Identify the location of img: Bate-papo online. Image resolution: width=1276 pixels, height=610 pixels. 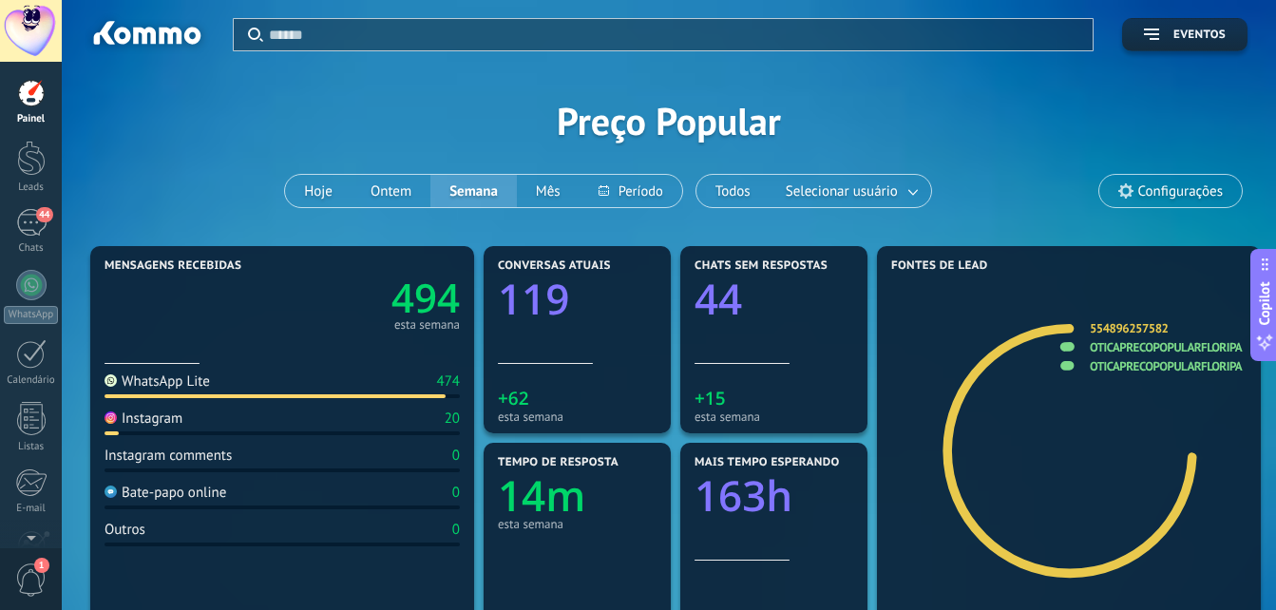
(110, 491).